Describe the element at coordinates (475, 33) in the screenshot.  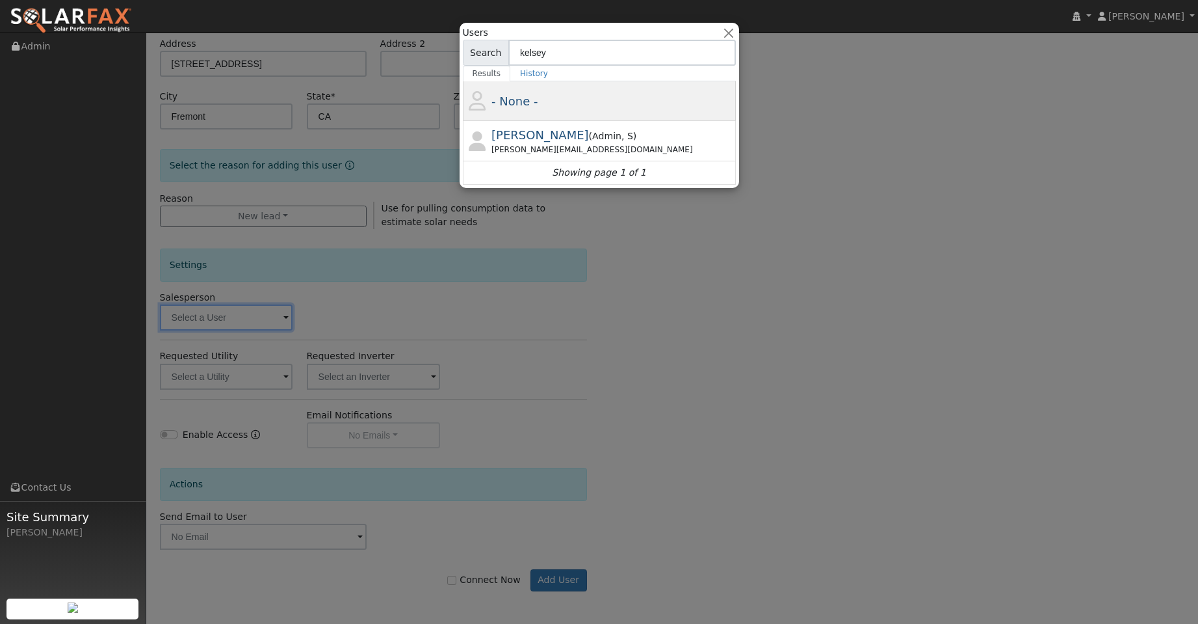
I see `span: Users` at that location.